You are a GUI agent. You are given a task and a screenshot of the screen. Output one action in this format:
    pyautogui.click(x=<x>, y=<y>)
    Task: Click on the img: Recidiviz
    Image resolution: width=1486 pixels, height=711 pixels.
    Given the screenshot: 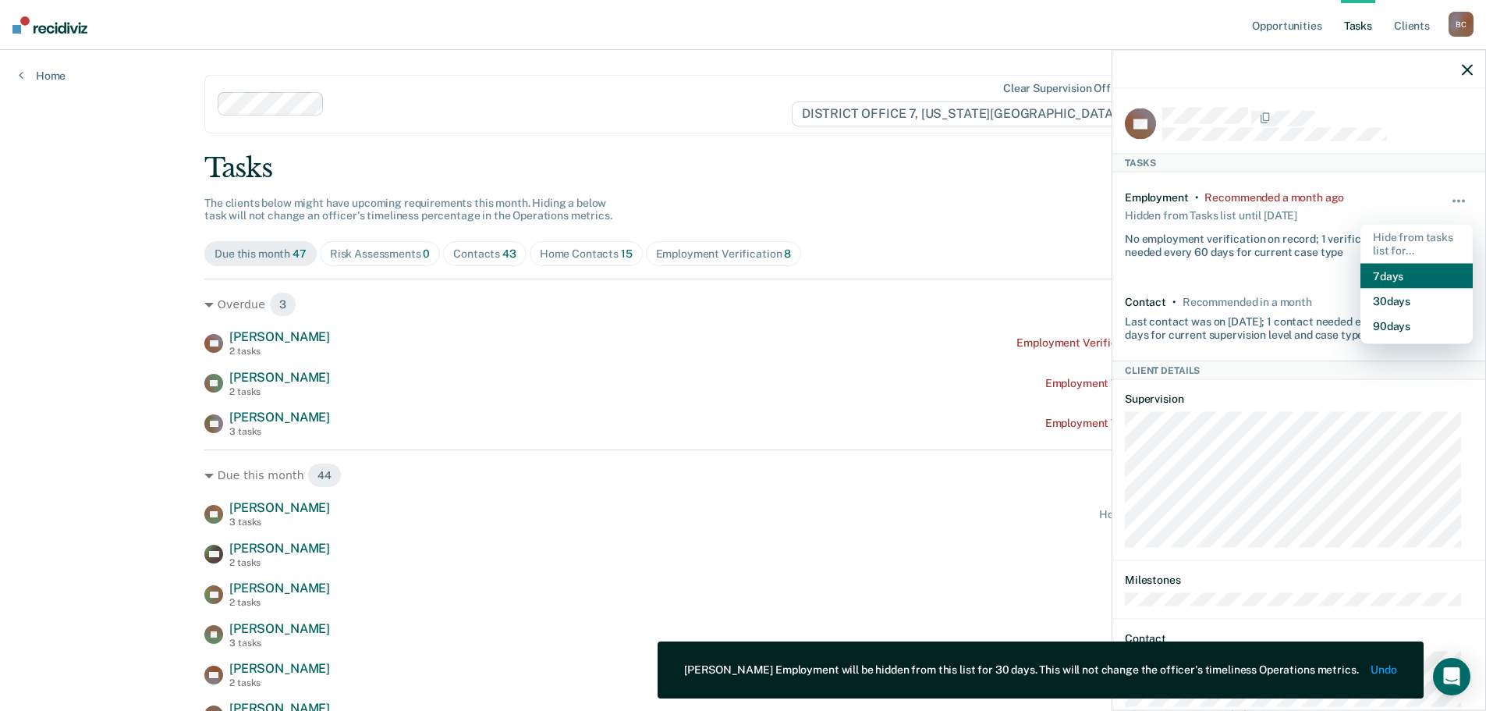 What is the action you would take?
    pyautogui.click(x=50, y=25)
    